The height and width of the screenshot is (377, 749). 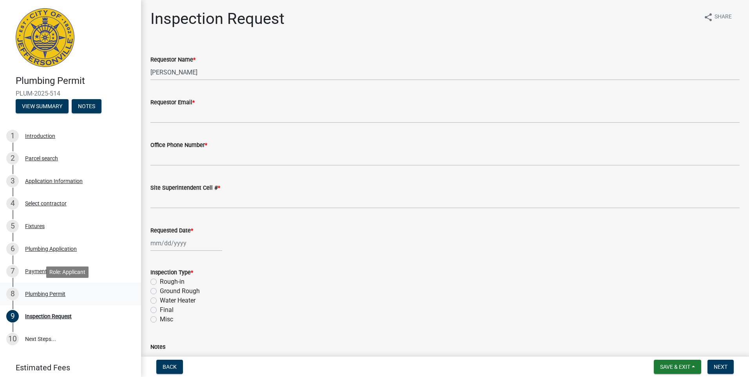 I want to click on div: Fixtures, so click(x=35, y=226).